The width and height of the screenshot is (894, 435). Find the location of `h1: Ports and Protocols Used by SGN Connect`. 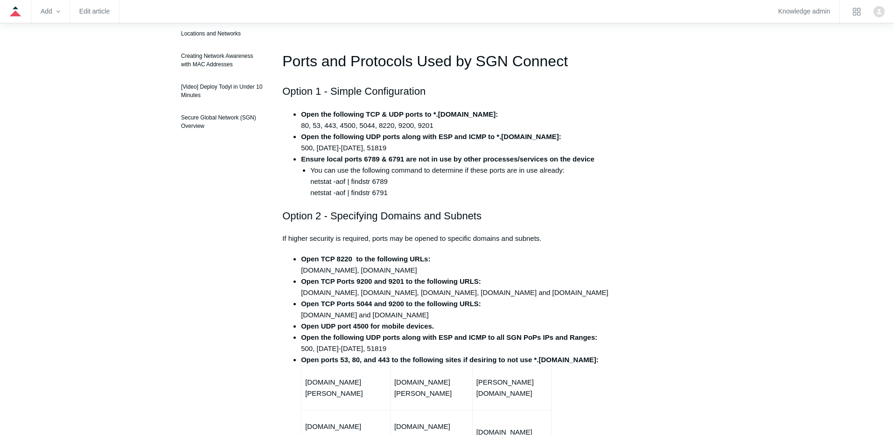

h1: Ports and Protocols Used by SGN Connect is located at coordinates (447, 61).